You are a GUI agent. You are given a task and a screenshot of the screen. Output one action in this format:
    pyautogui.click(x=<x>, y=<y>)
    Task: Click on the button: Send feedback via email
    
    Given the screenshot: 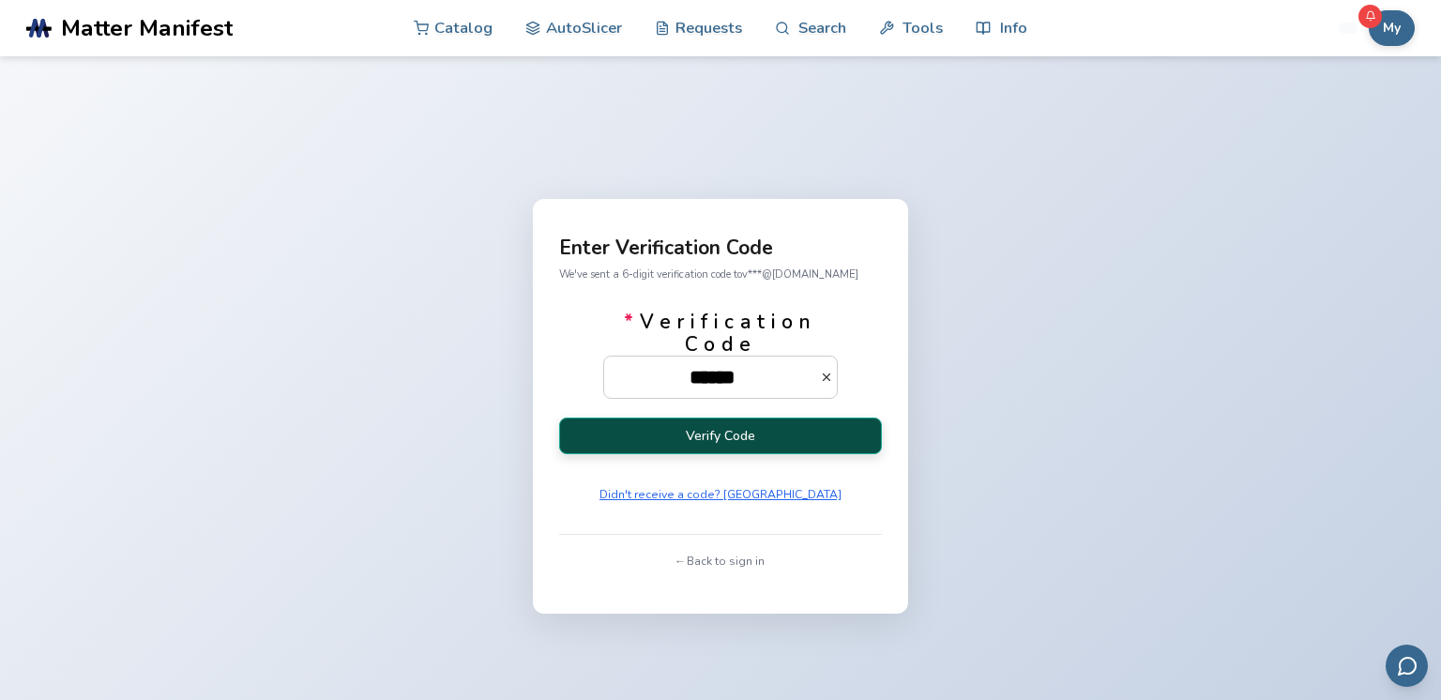 What is the action you would take?
    pyautogui.click(x=1406, y=665)
    